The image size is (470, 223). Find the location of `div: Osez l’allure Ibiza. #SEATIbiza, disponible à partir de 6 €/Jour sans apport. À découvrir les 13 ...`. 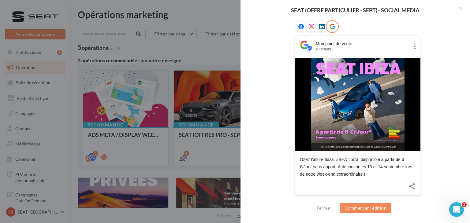

div: Osez l’allure Ibiza. #SEATIbiza, disponible à partir de 6 €/Jour sans apport. À découvrir les 13 ... is located at coordinates (357, 167).